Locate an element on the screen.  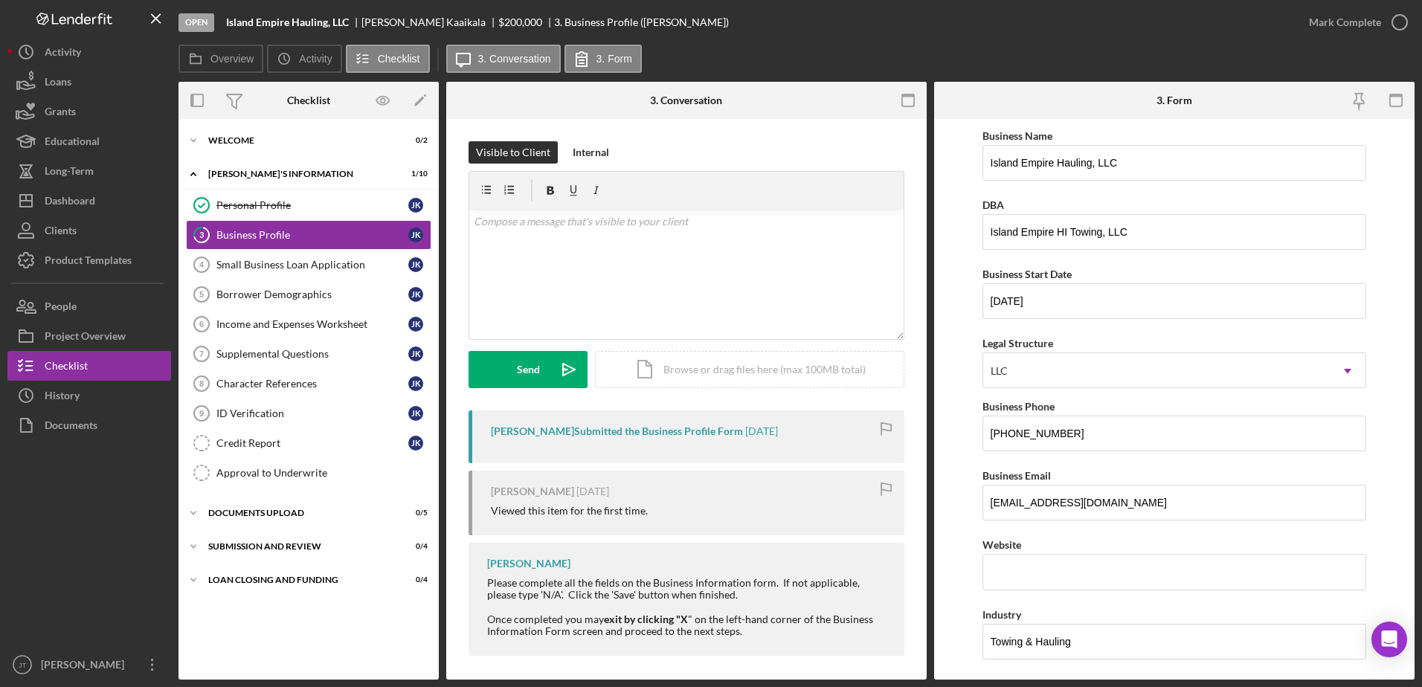
div: Borrower Demographics is located at coordinates (312, 294).